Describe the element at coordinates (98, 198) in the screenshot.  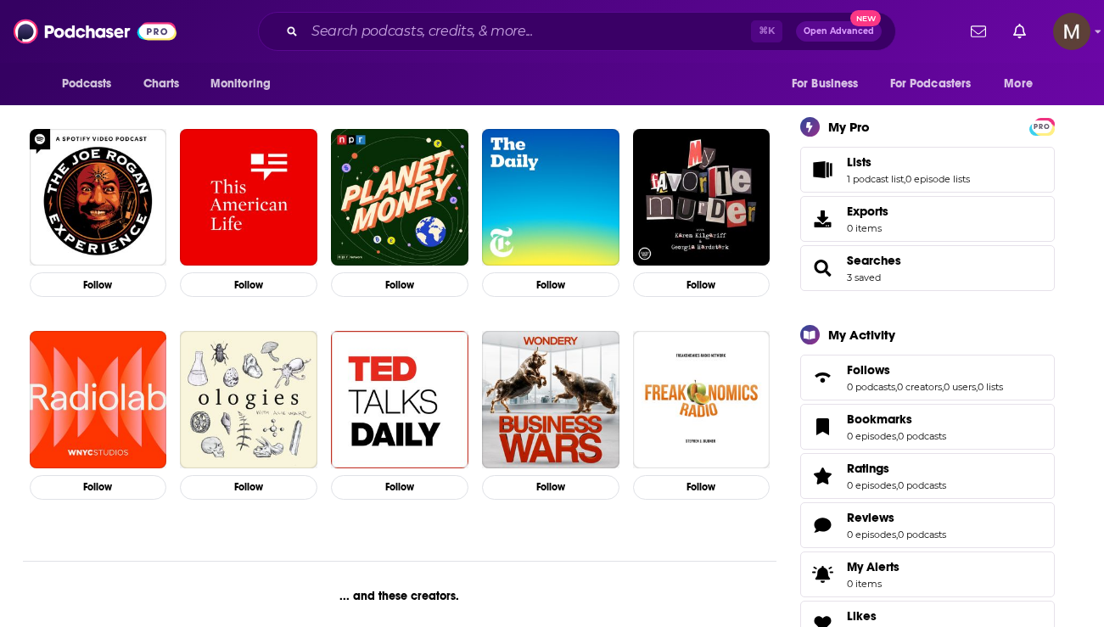
I see `a: The Joe Rogan Experience` at that location.